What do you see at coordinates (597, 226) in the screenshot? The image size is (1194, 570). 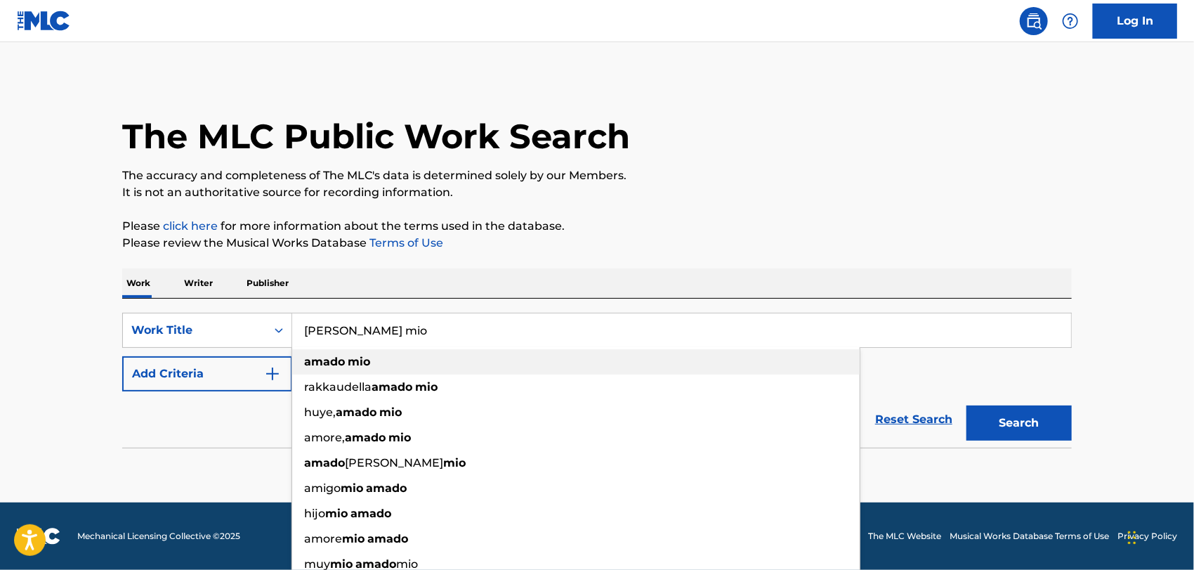 I see `p: Please for more information about the terms used in the database.` at bounding box center [597, 226].